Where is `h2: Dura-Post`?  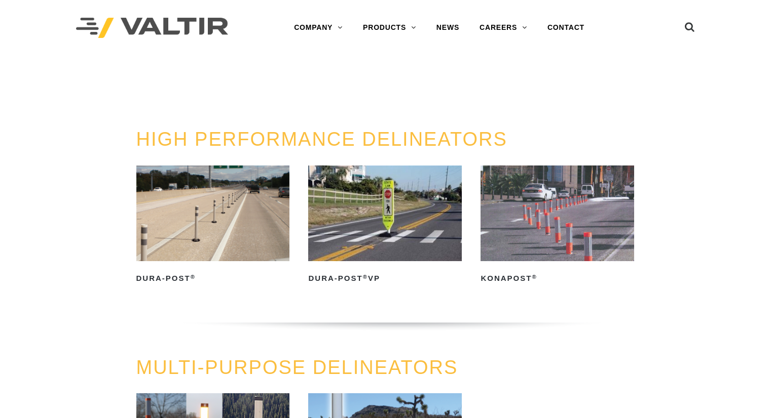
h2: Dura-Post is located at coordinates (213, 279).